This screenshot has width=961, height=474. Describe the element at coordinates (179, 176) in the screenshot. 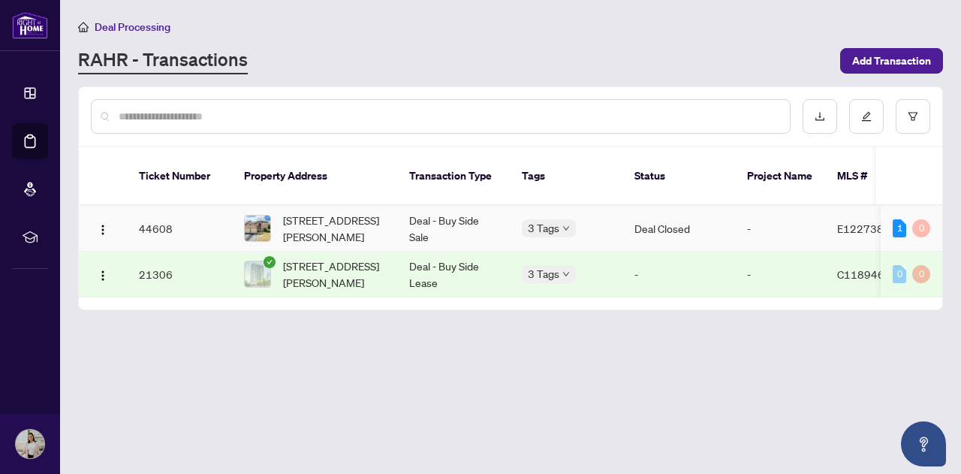

I see `th: Ticket Number` at that location.